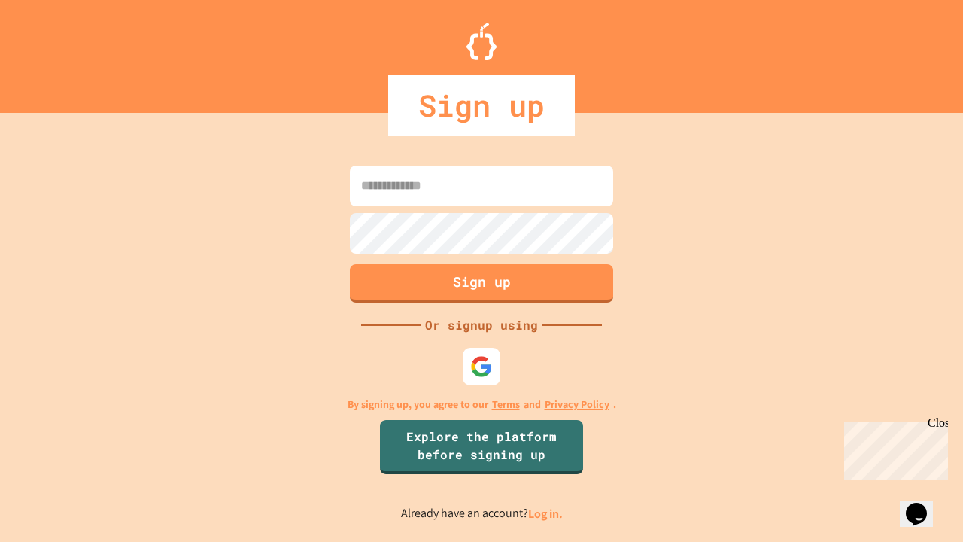  What do you see at coordinates (481, 325) in the screenshot?
I see `div: Or signup using` at bounding box center [481, 325].